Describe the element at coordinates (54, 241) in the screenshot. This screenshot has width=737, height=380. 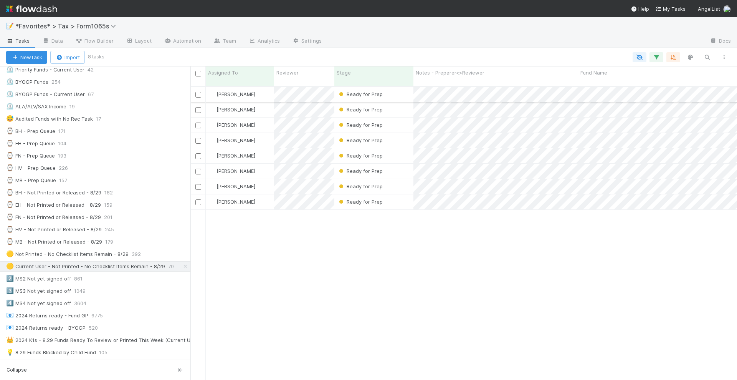
I see `div: MB - Not Printed or Released - 8/29` at that location.